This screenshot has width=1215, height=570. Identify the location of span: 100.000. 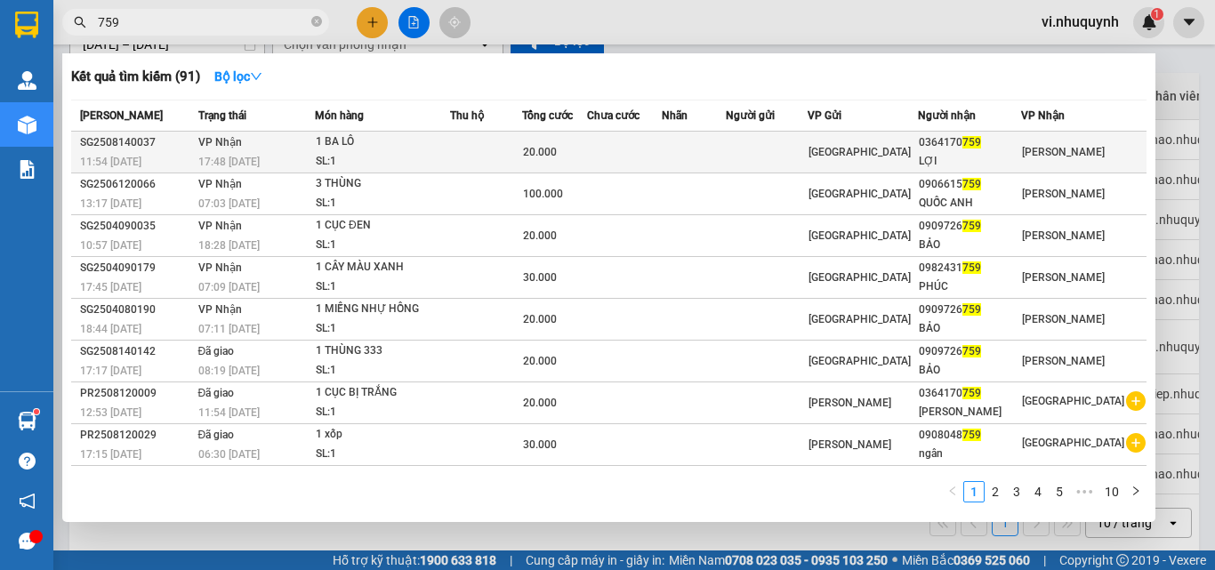
(543, 194).